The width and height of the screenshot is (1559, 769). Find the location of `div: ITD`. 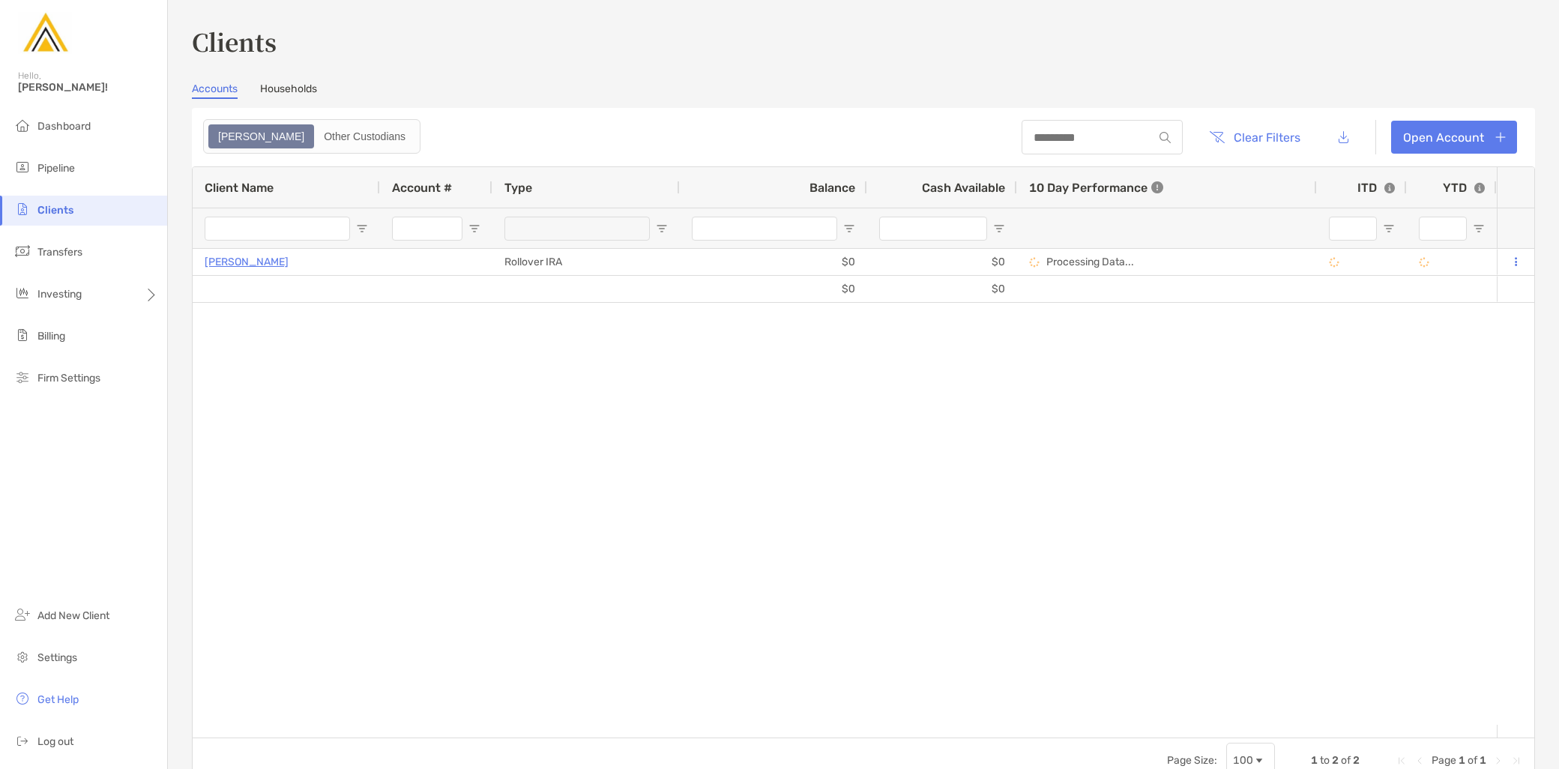

div: ITD is located at coordinates (1376, 187).